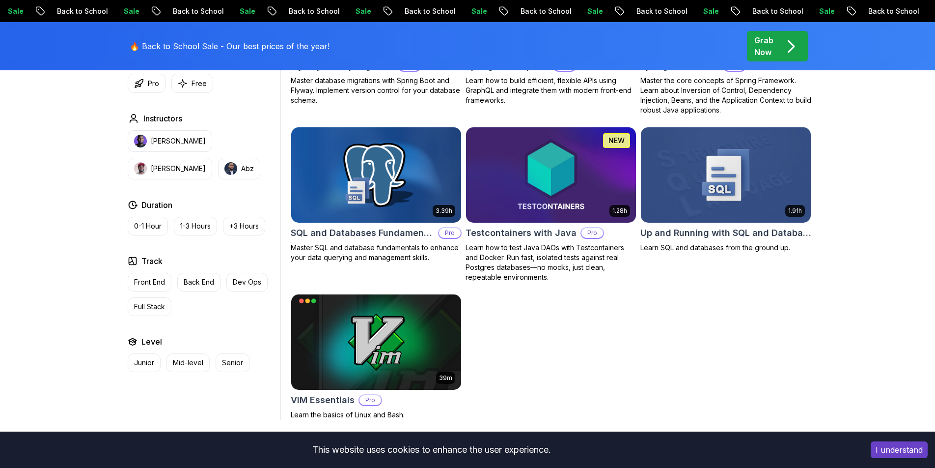 The width and height of the screenshot is (935, 468). What do you see at coordinates (620, 211) in the screenshot?
I see `p: 1.28h` at bounding box center [620, 211].